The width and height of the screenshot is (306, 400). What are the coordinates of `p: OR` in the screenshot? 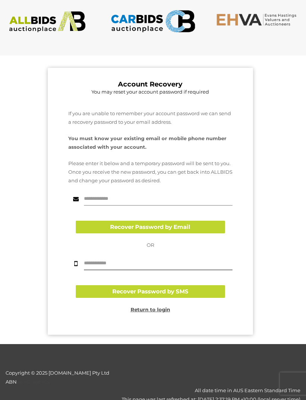 It's located at (150, 245).